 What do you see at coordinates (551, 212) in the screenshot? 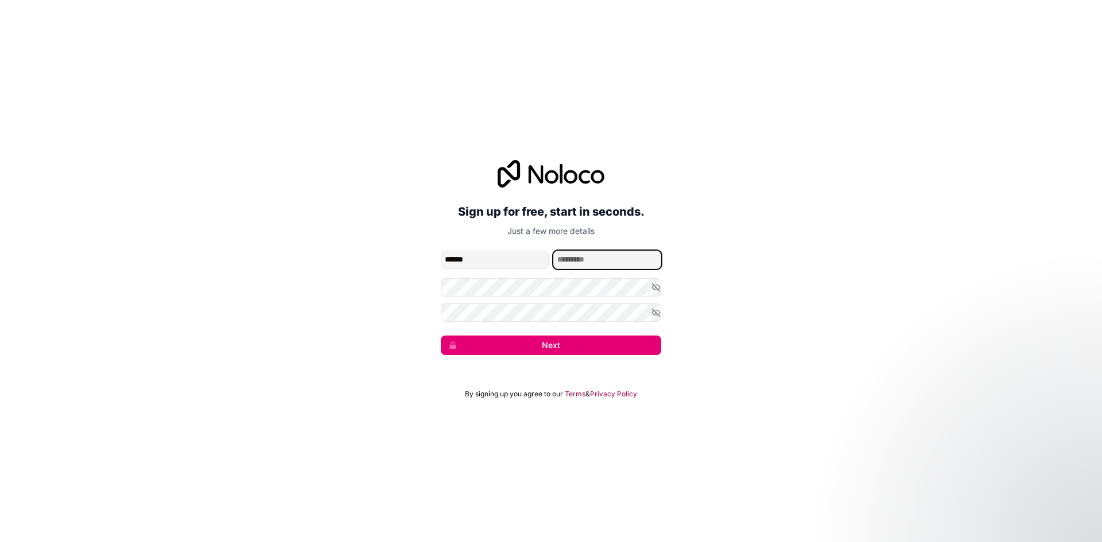
I see `h2: Sign up for free, start in seconds.` at bounding box center [551, 212].